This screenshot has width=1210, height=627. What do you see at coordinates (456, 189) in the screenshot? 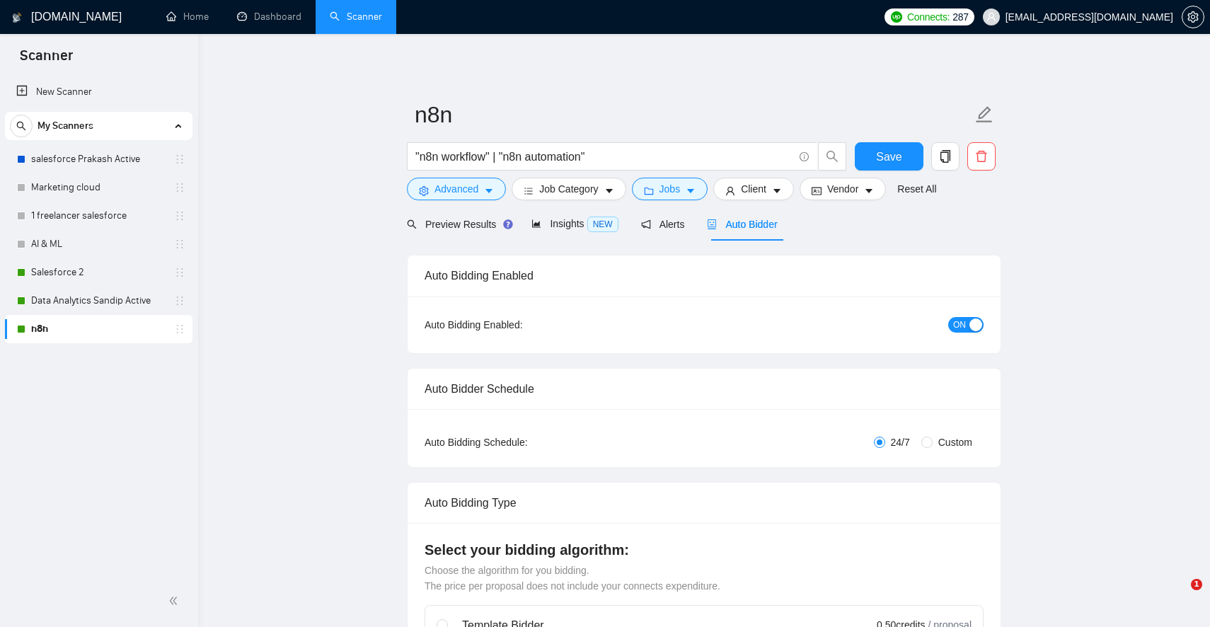
I see `button: settingAdvancedcaret-down` at bounding box center [456, 189].